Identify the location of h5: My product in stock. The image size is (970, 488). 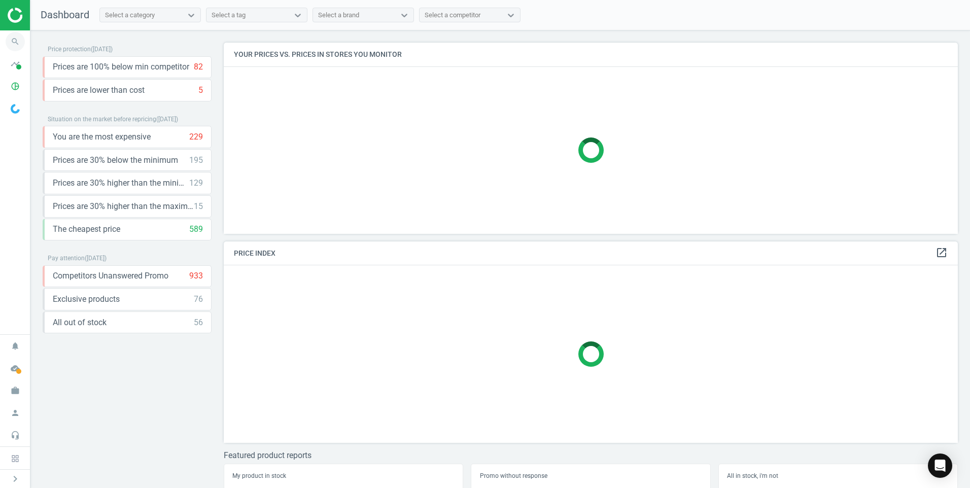
(343, 476).